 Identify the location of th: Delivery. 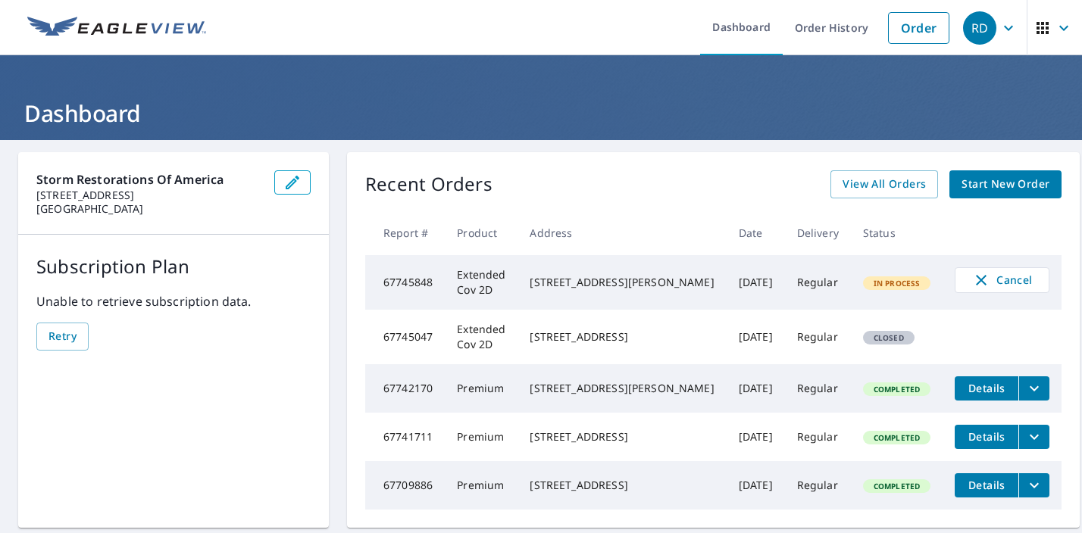
(817, 233).